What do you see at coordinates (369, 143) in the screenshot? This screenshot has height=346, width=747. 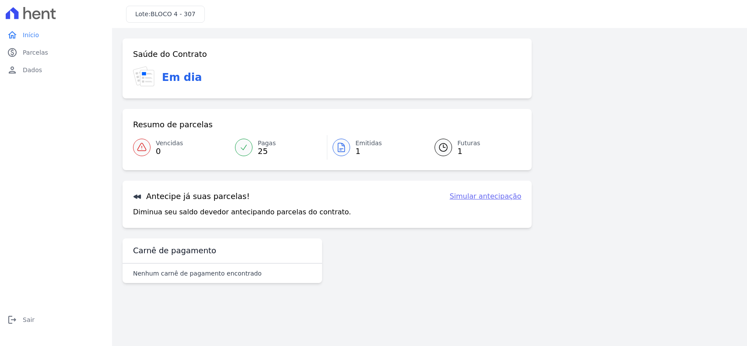 I see `span: Emitidas` at bounding box center [369, 143].